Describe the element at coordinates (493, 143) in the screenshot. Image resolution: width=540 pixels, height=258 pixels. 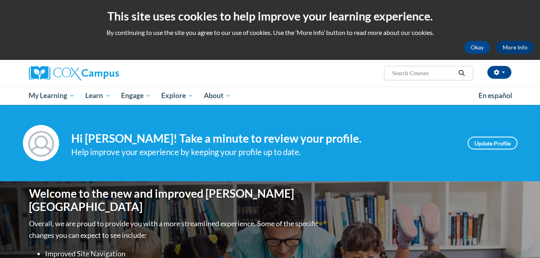
I see `a: Update Profile` at that location.